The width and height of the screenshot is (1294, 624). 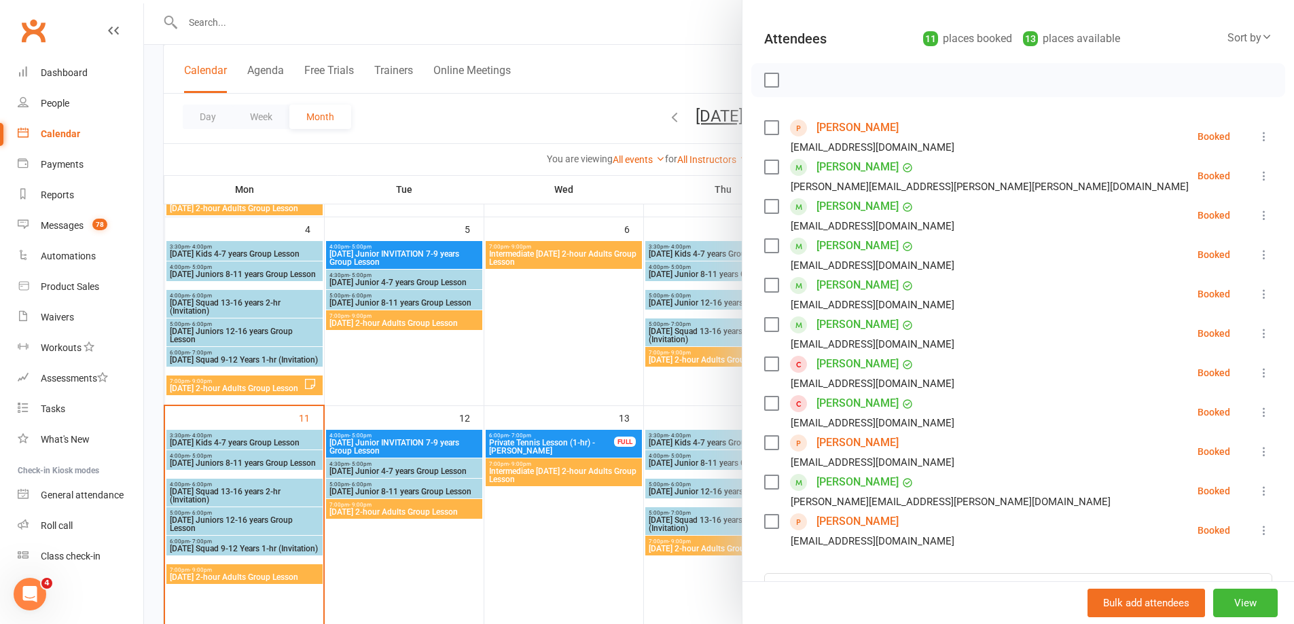 What do you see at coordinates (60, 134) in the screenshot?
I see `div: Calendar` at bounding box center [60, 134].